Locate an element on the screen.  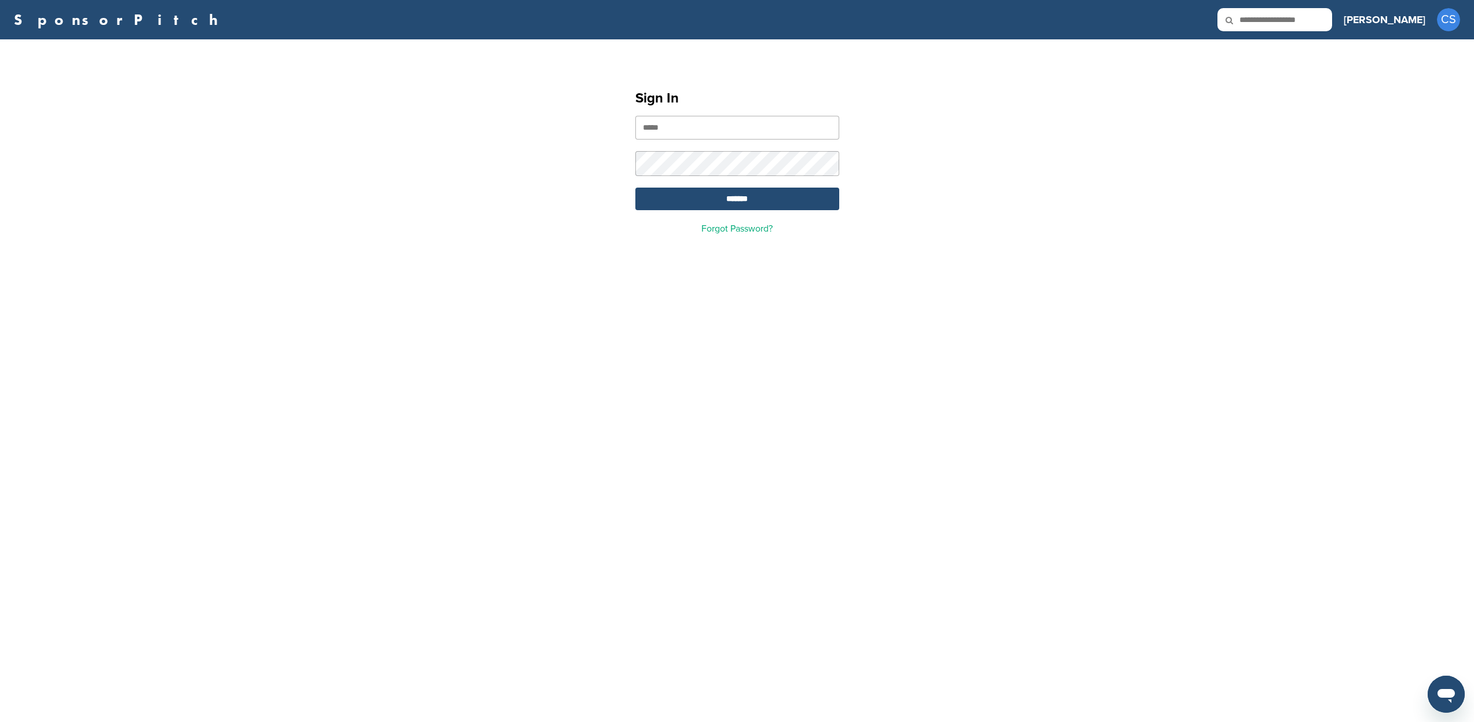
a: Forgot Password? is located at coordinates (737, 229).